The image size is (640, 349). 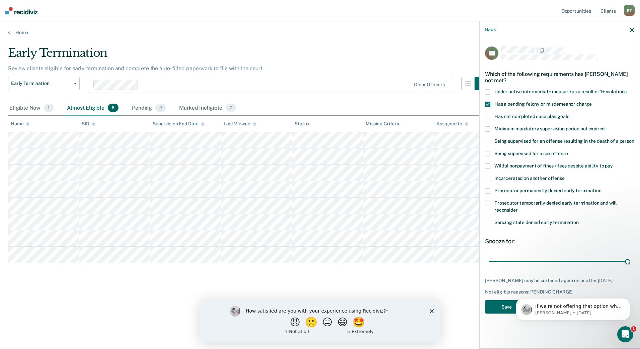 What do you see at coordinates (72, 22) in the screenshot?
I see `p: If we're not offering that option what do you do?` at bounding box center [72, 22].